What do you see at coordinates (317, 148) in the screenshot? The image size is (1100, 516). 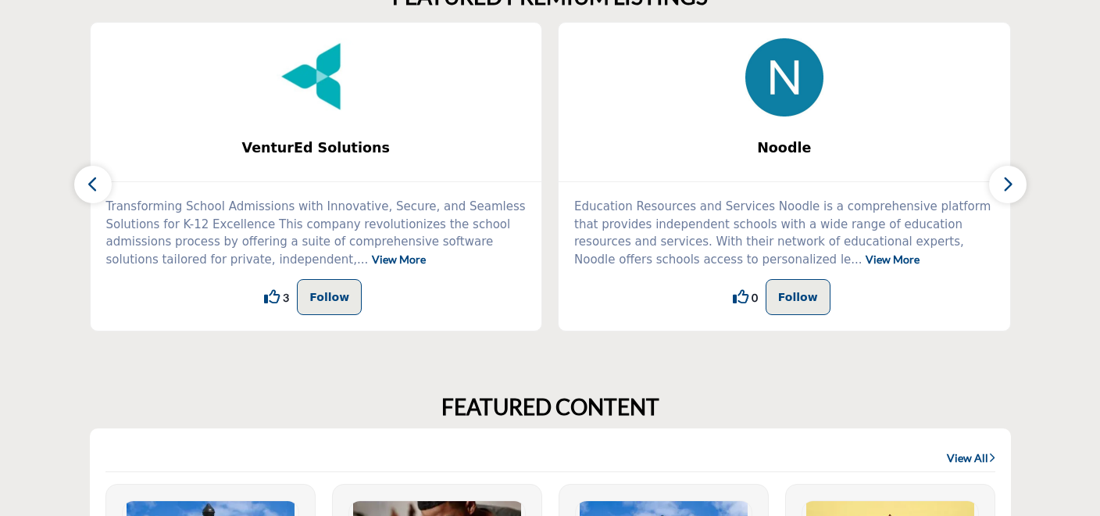 I see `span: VenturEd Solutions` at bounding box center [317, 148].